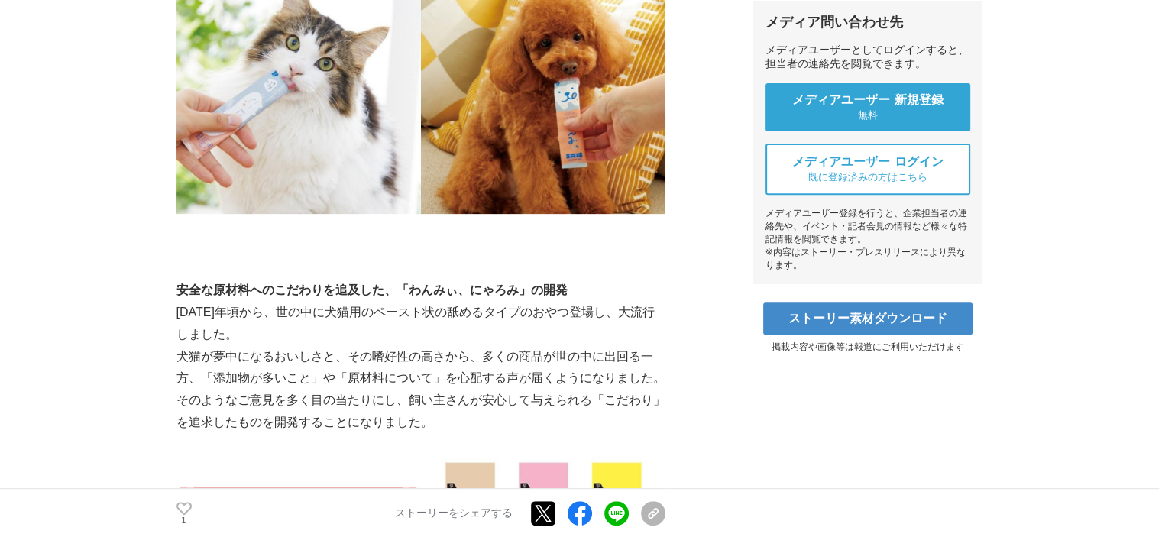 This screenshot has width=1162, height=537. I want to click on p: 犬猫が夢中になるおいしさと、その嗜好性の高さから、多くの商品が世の中に出回る一方、「添加物が多いこと」や「原材料について」を心配する声が届くようになりました。, so click(421, 368).